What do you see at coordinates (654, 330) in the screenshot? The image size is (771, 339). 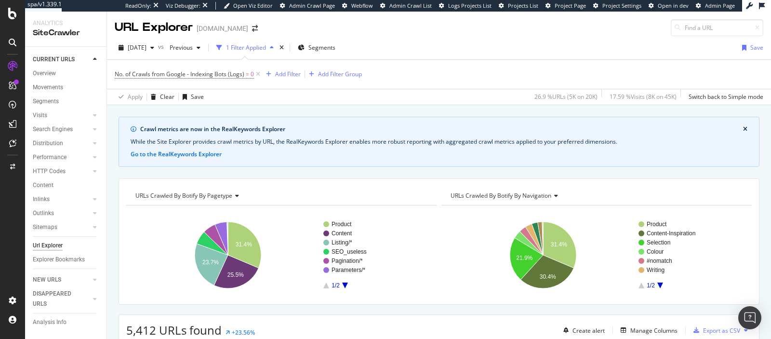 I see `div: Manage Columns` at bounding box center [654, 330].